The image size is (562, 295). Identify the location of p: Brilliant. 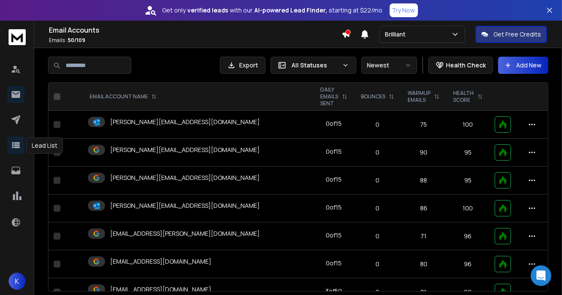
(397, 34).